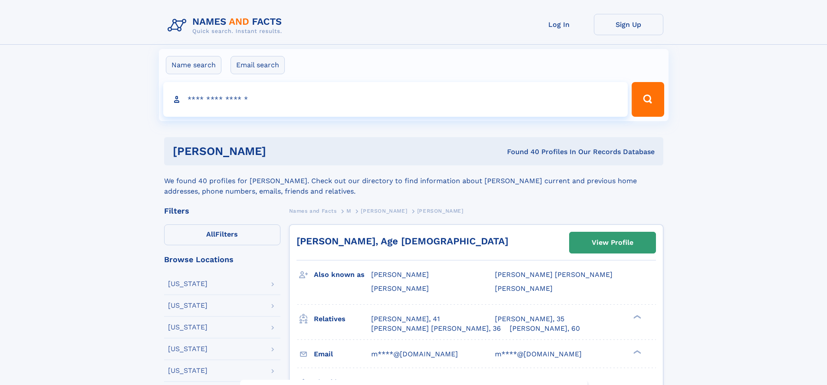 The height and width of the screenshot is (385, 827). I want to click on label: Filters, so click(222, 235).